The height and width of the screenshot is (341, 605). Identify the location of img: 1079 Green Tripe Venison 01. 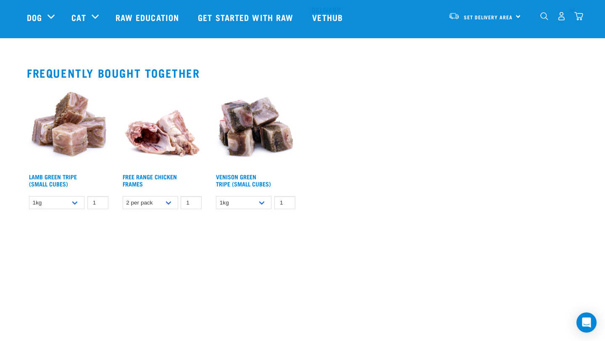
(255, 128).